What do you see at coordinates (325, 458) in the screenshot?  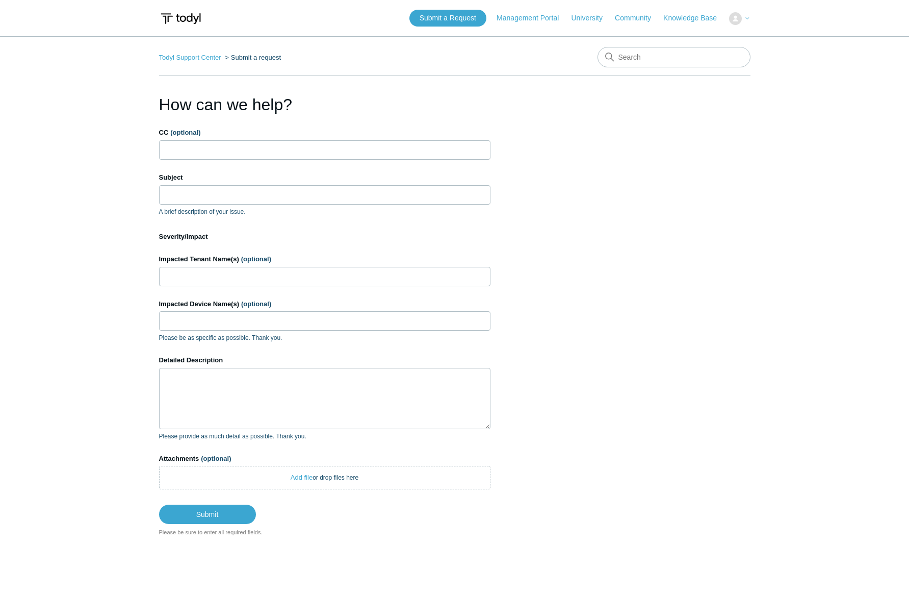 I see `label: Attachments` at bounding box center [325, 458].